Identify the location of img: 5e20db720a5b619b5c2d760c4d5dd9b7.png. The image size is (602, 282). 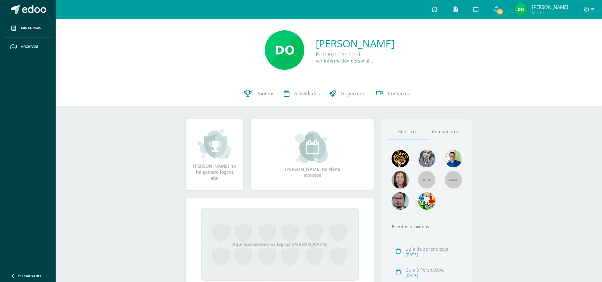
(521, 9).